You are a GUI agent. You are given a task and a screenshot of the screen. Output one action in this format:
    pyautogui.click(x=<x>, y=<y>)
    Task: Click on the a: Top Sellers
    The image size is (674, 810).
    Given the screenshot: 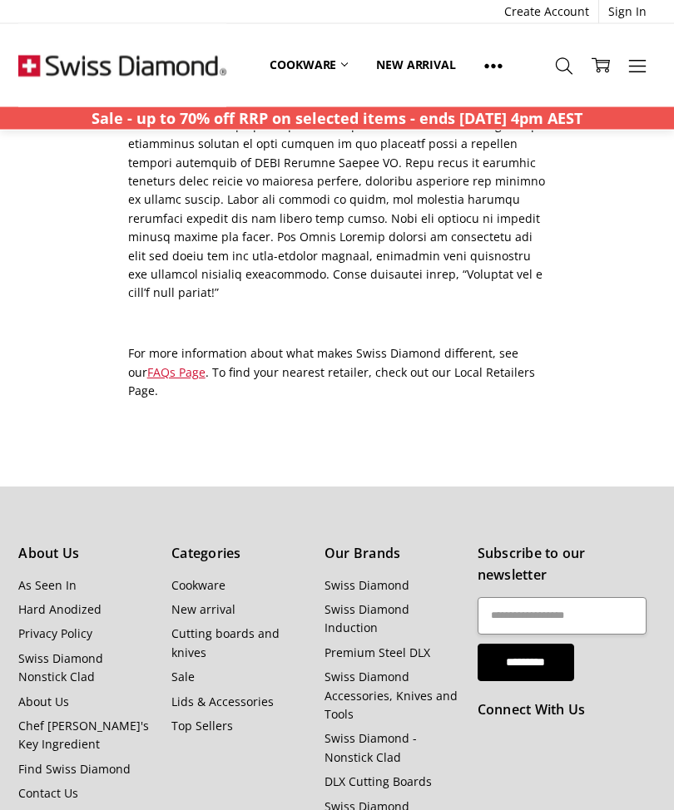 What is the action you would take?
    pyautogui.click(x=202, y=726)
    